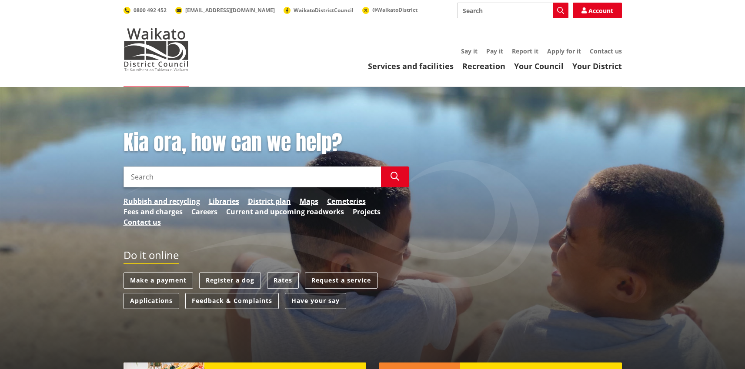 Image resolution: width=745 pixels, height=369 pixels. I want to click on a: @WaikatoDistrict, so click(390, 10).